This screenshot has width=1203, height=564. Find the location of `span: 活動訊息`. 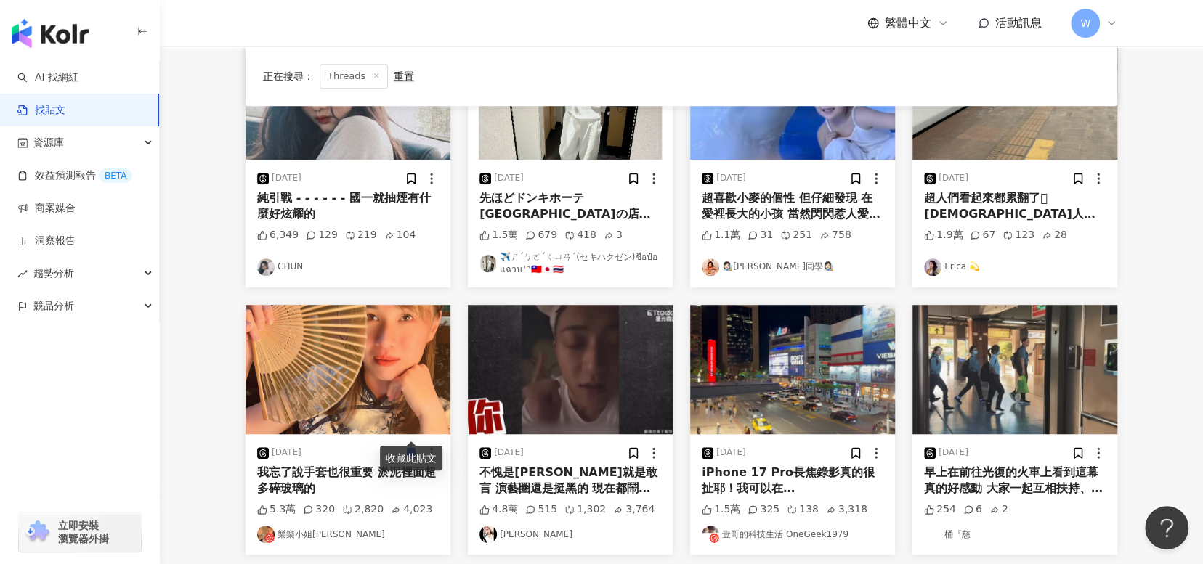

span: 活動訊息 is located at coordinates (1018, 23).